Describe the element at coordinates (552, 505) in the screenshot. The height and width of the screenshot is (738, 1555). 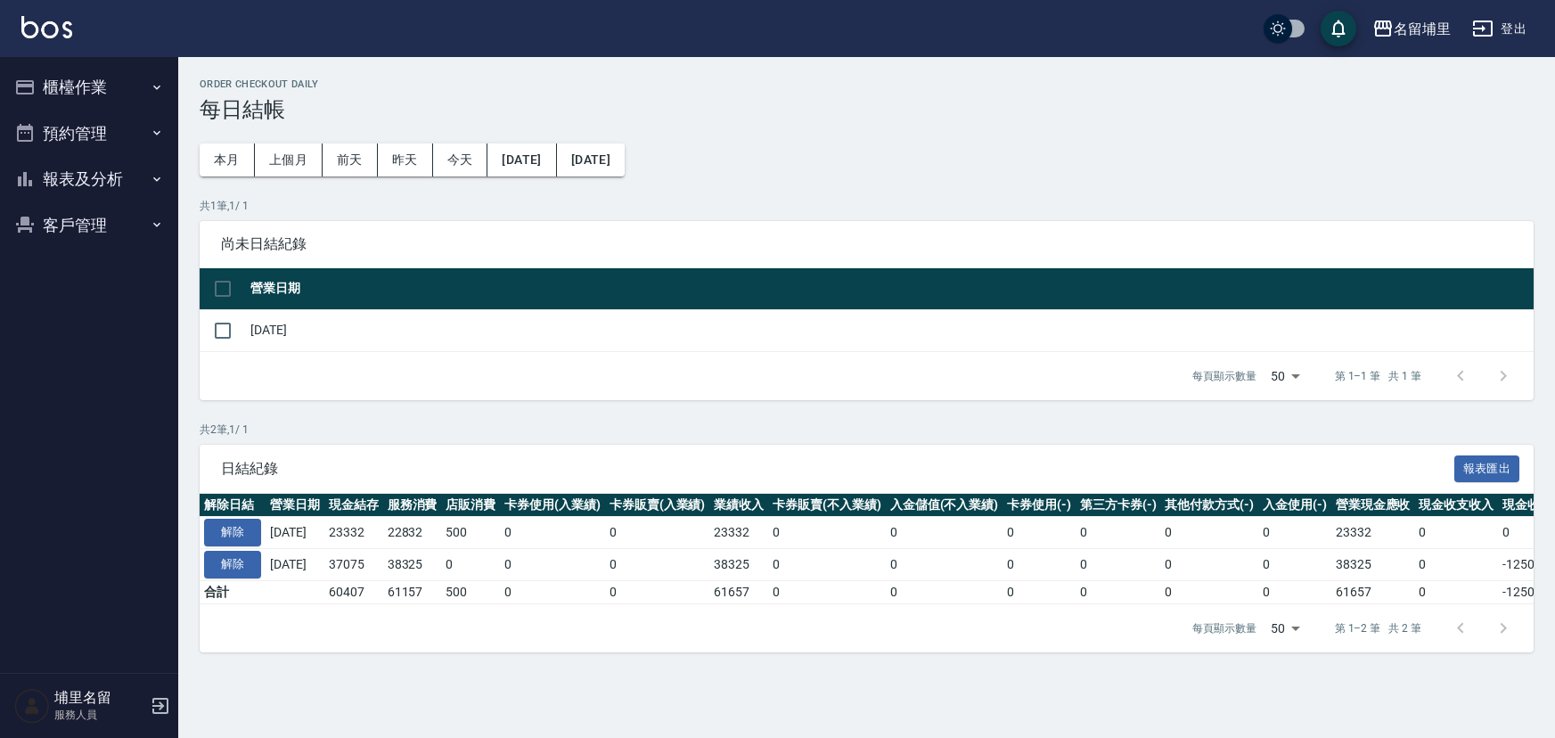
I see `th: 卡券使用(入業績)` at that location.